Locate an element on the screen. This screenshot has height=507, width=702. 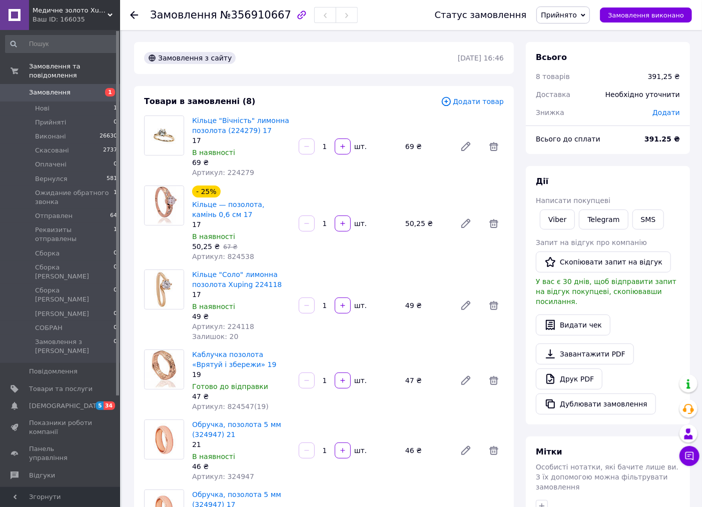
button: SMS is located at coordinates (648, 220).